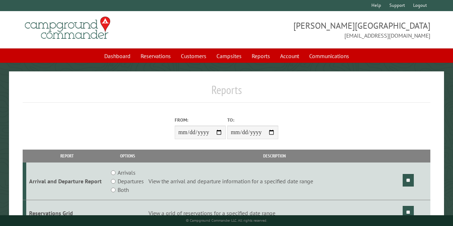 This screenshot has width=453, height=226. What do you see at coordinates (226, 93) in the screenshot?
I see `h1: Reports` at bounding box center [226, 93].